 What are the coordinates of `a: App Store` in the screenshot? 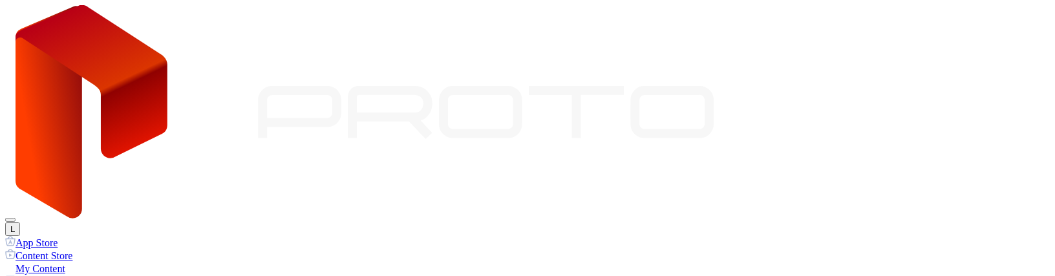 It's located at (527, 242).